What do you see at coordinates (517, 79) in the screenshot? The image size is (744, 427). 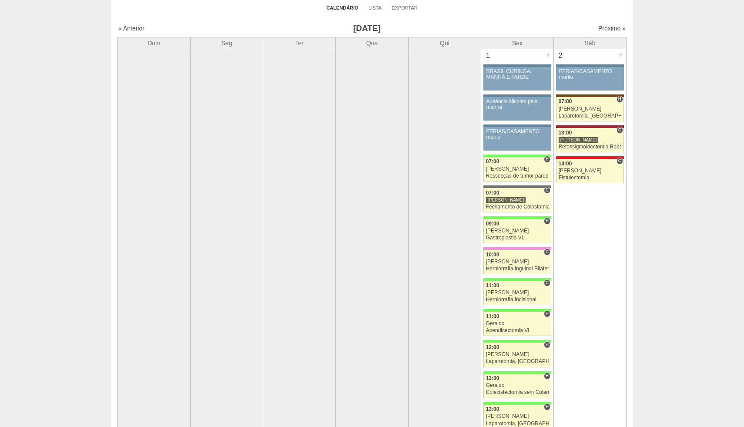 I see `a: BRASIL CURINGA/ MANHÃ E TARDE` at bounding box center [517, 79].